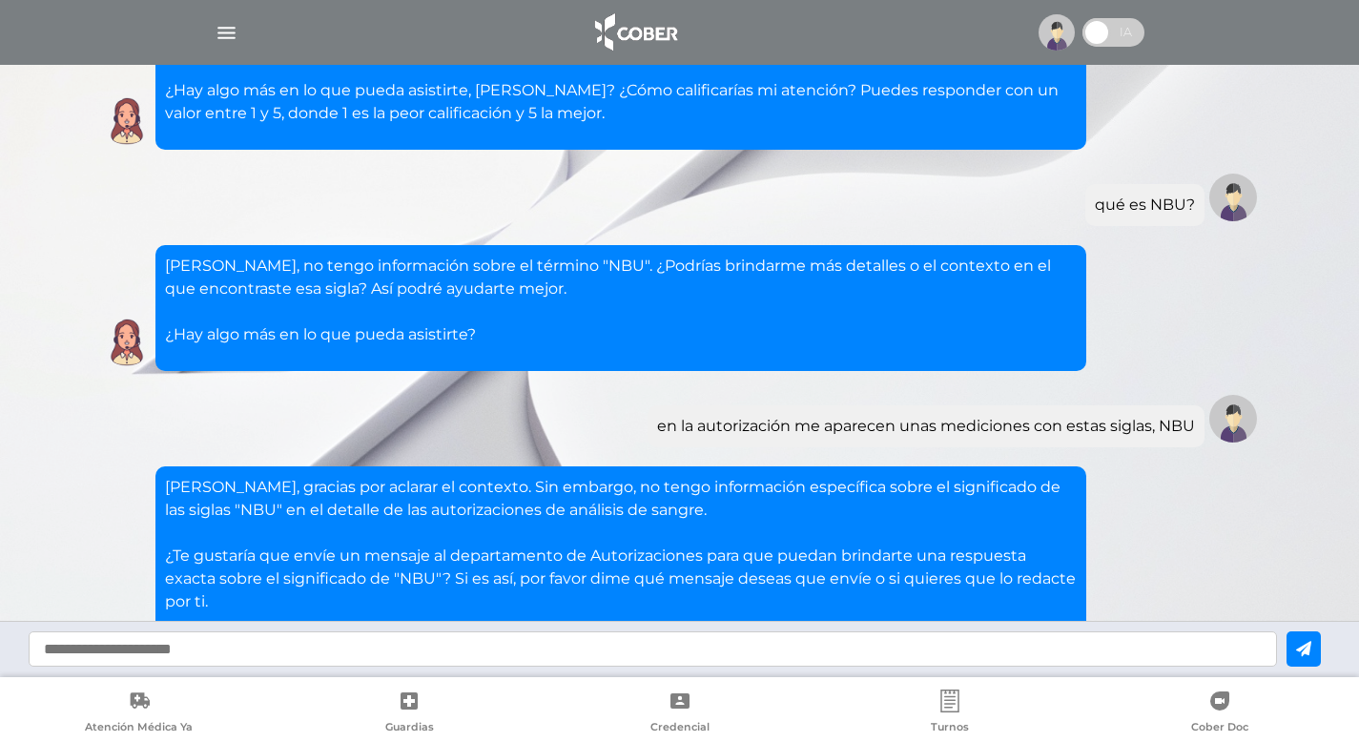 This screenshot has height=742, width=1359. What do you see at coordinates (1219, 713) in the screenshot?
I see `a: Cober Doc` at bounding box center [1219, 713].